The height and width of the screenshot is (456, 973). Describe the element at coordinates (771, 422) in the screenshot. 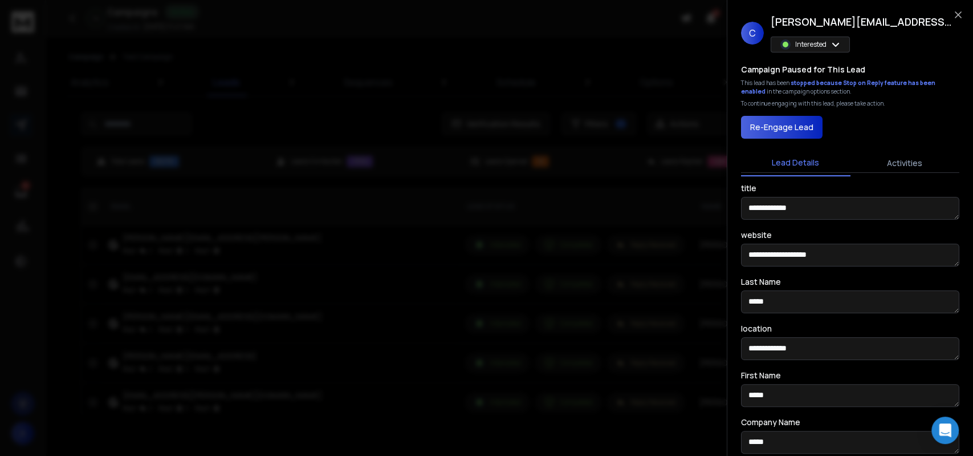

I see `label: Company Name` at that location.